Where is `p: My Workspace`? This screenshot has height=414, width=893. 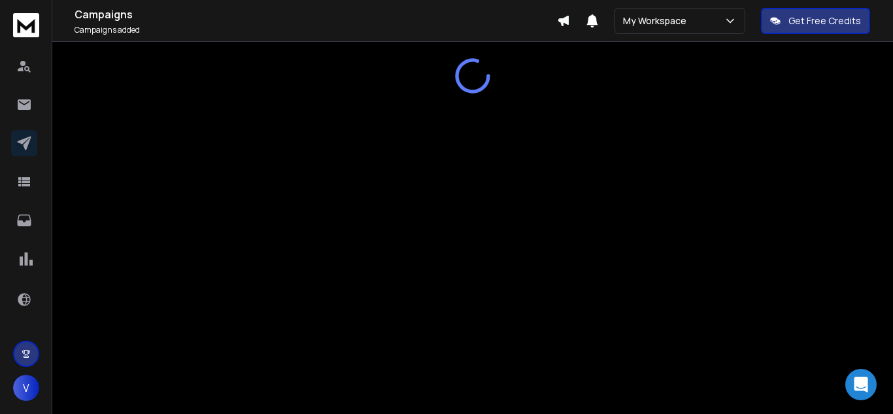 p: My Workspace is located at coordinates (657, 21).